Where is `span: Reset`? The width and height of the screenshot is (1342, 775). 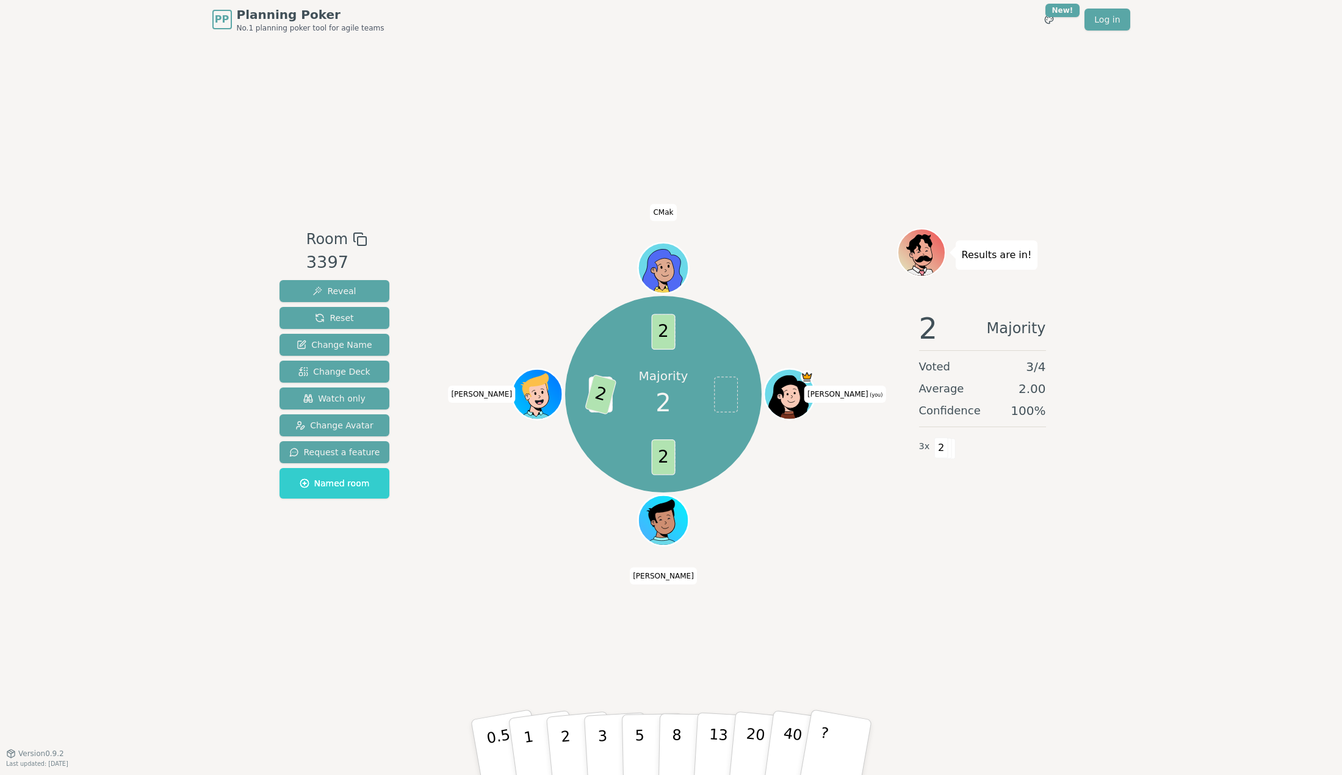 span: Reset is located at coordinates (334, 318).